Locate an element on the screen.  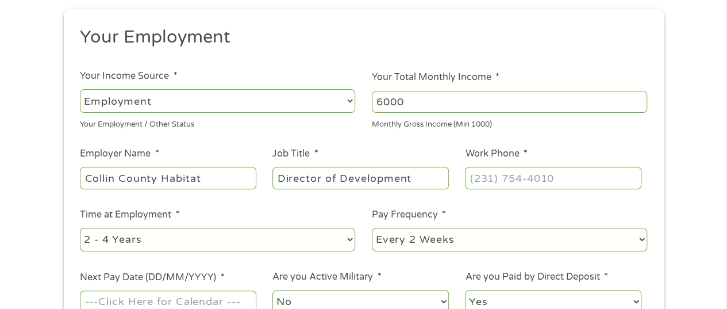
label: Next Pay Date (DD/MM/YYYY) is located at coordinates (152, 277).